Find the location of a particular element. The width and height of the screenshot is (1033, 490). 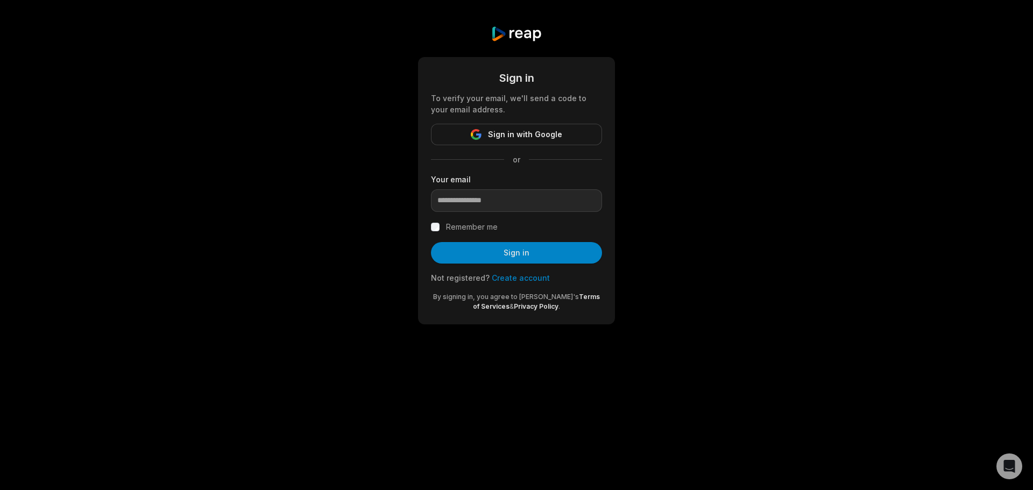

label: Your email is located at coordinates (517, 179).